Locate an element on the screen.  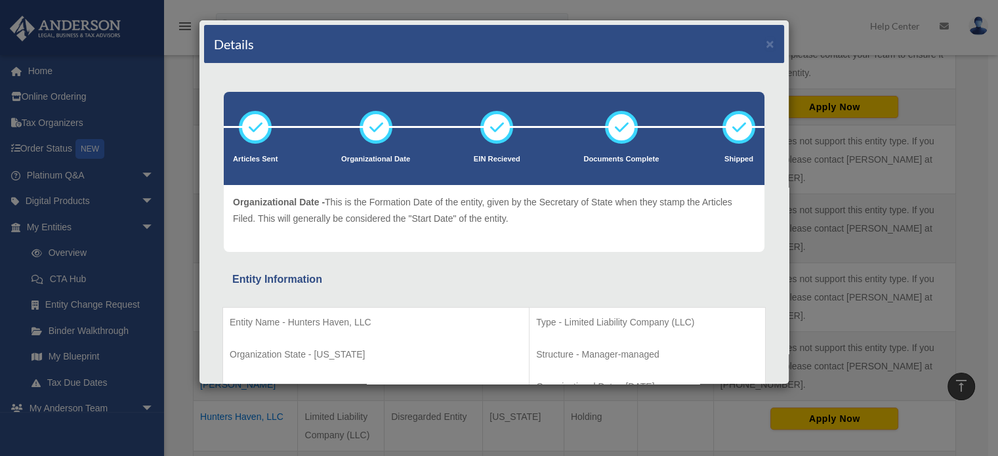
span: Organizational Date - is located at coordinates (279, 202).